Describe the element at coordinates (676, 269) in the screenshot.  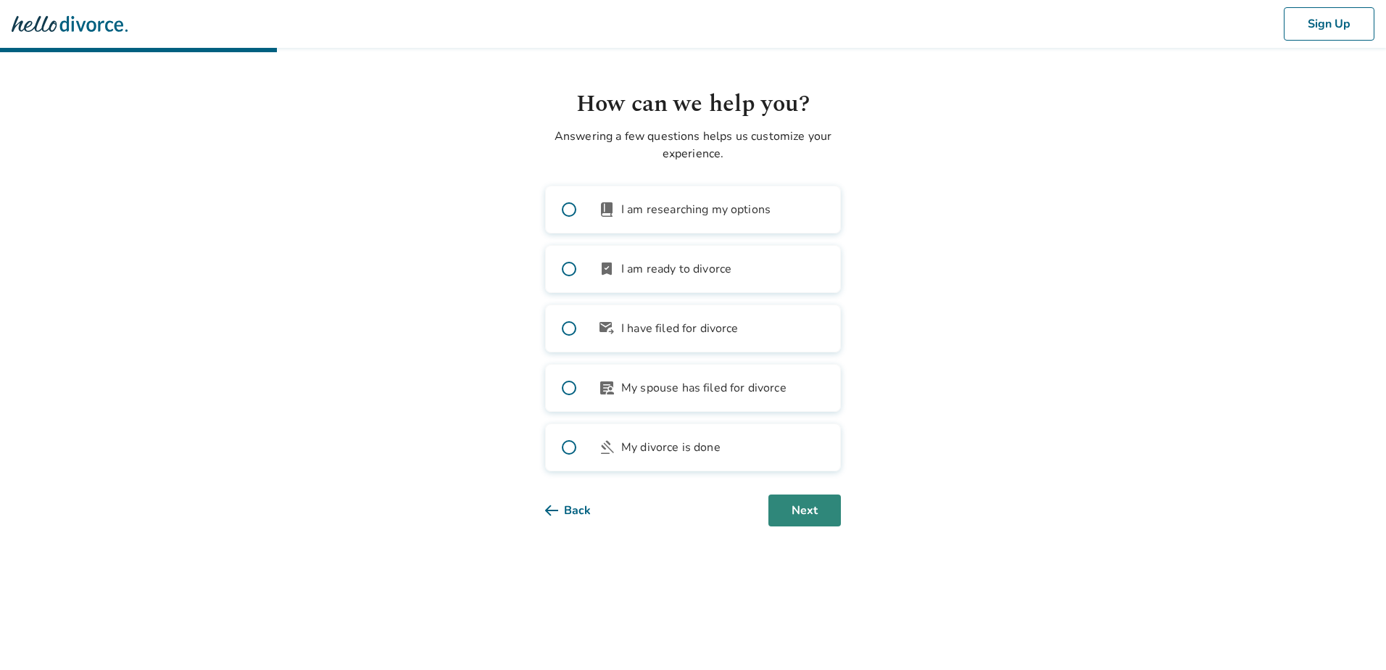
I see `span: I am ready to divorce` at that location.